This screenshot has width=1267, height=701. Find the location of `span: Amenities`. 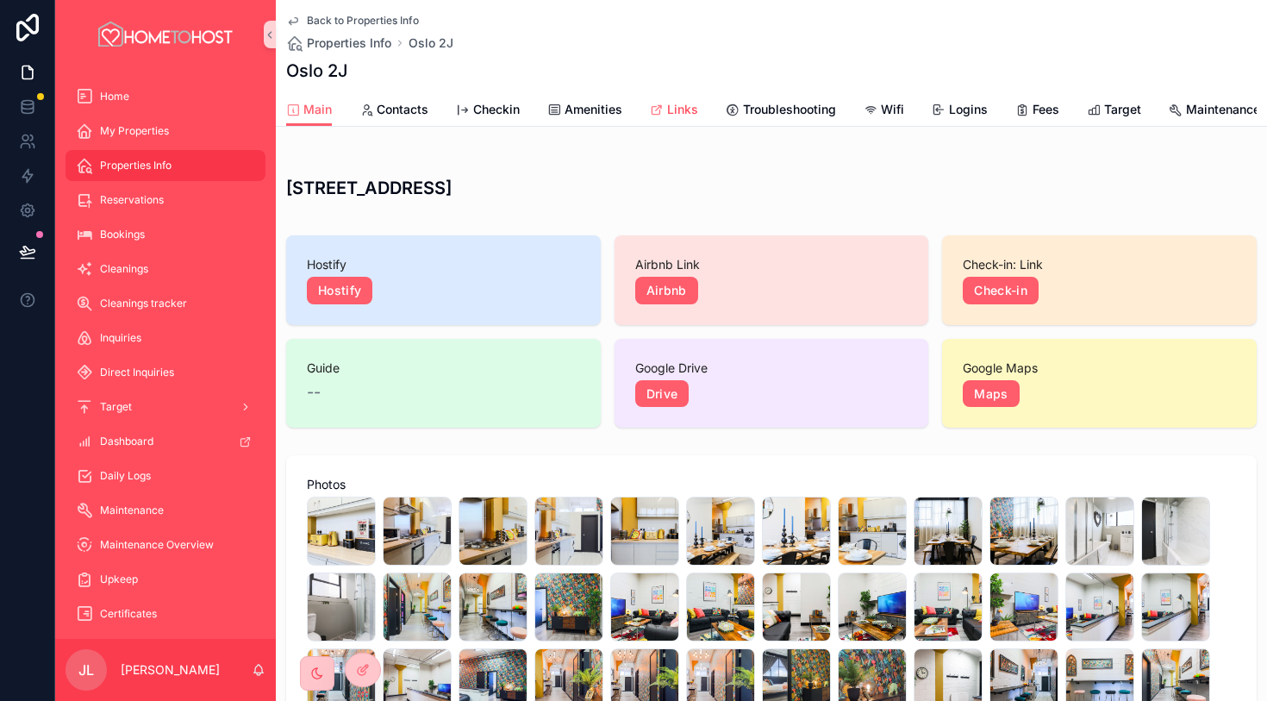

span: Amenities is located at coordinates (593, 109).